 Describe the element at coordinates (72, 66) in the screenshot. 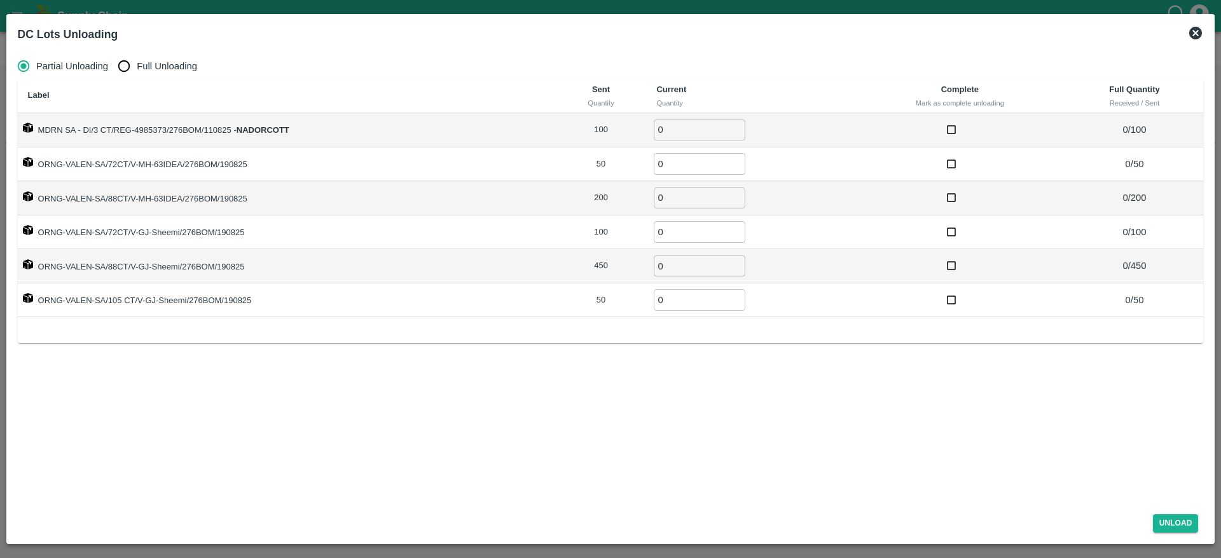

I see `span: Partial Unloading` at that location.